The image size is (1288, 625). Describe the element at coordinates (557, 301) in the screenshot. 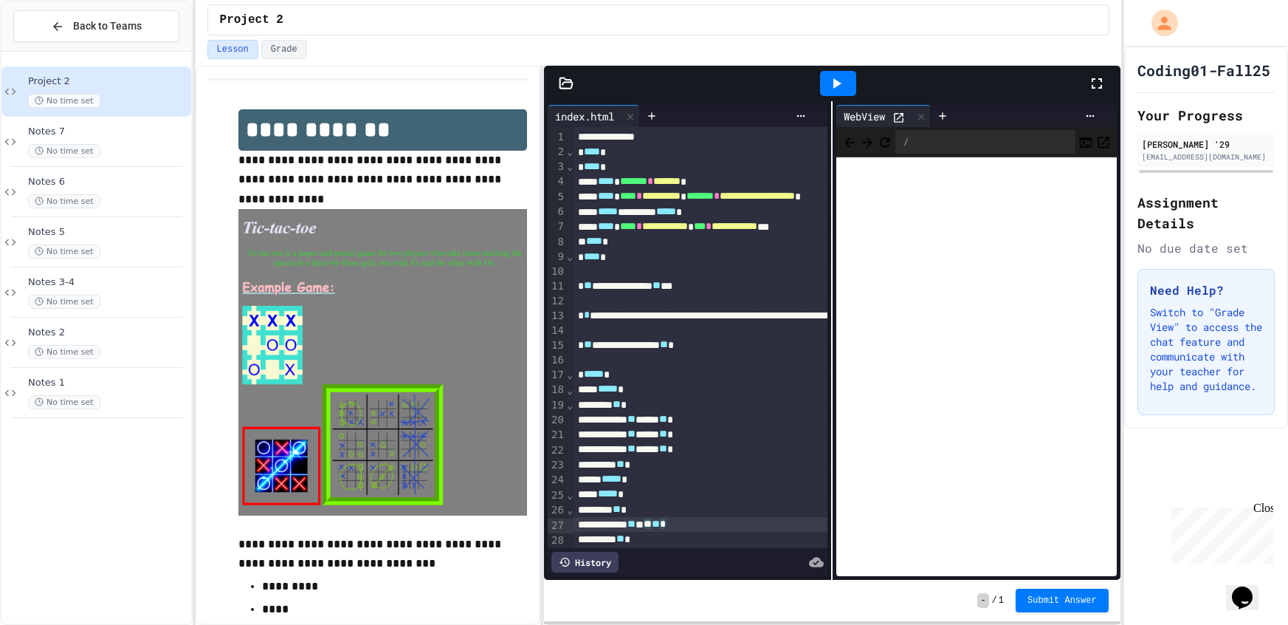

I see `div: 12` at that location.